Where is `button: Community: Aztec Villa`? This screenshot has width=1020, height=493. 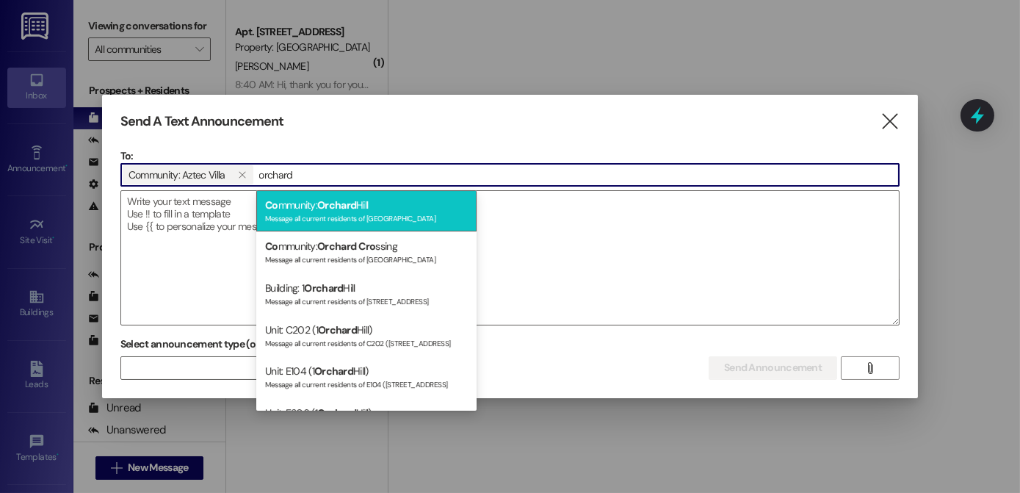 button: Community: Aztec Villa is located at coordinates (242, 175).